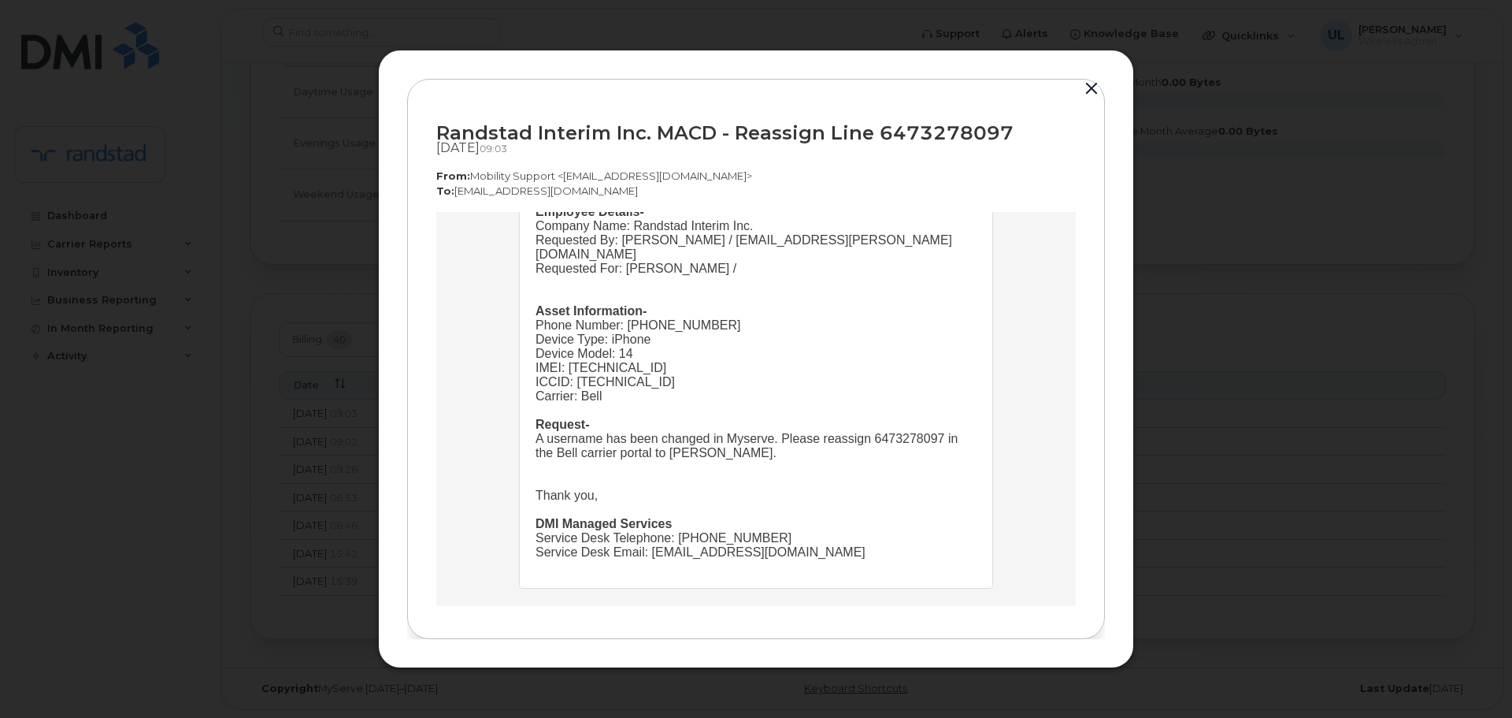 The height and width of the screenshot is (718, 1512). Describe the element at coordinates (493, 148) in the screenshot. I see `span: 09:03` at that location.